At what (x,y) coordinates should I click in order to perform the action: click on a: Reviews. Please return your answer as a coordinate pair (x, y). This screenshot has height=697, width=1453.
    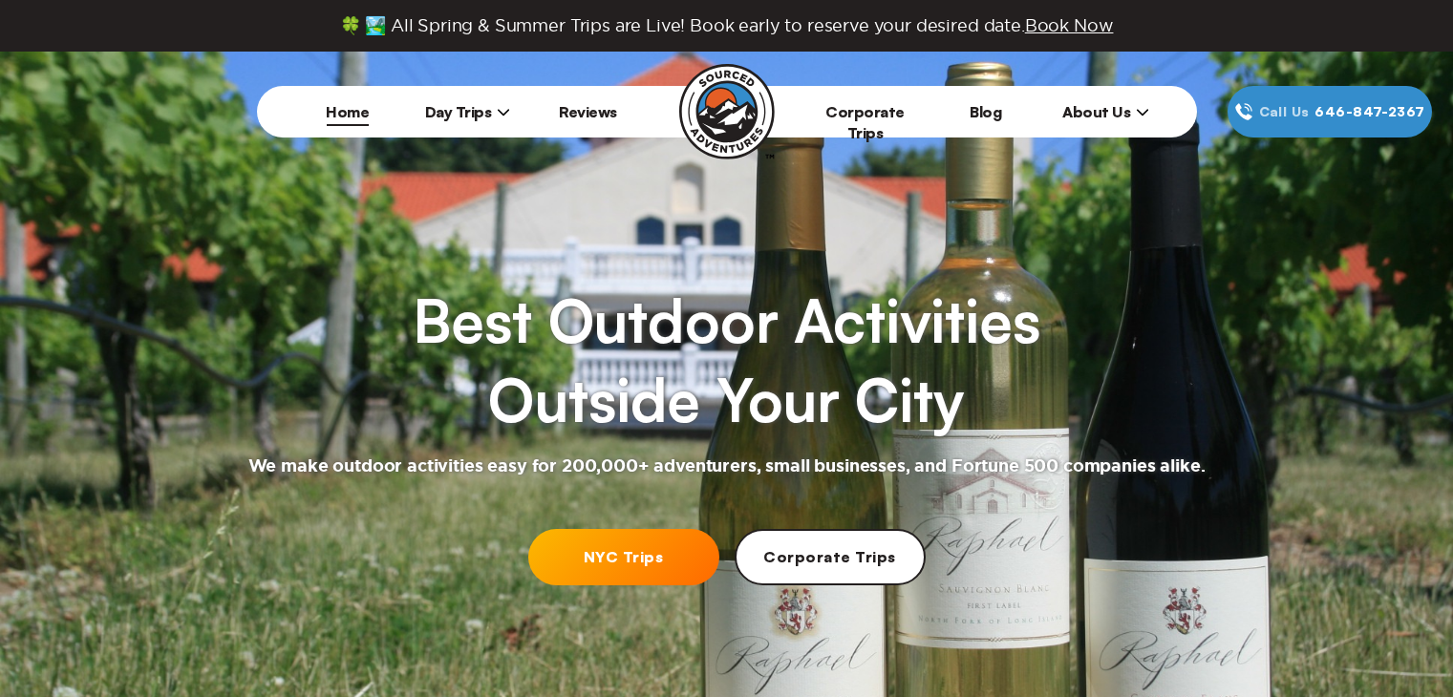
    Looking at the image, I should click on (587, 112).